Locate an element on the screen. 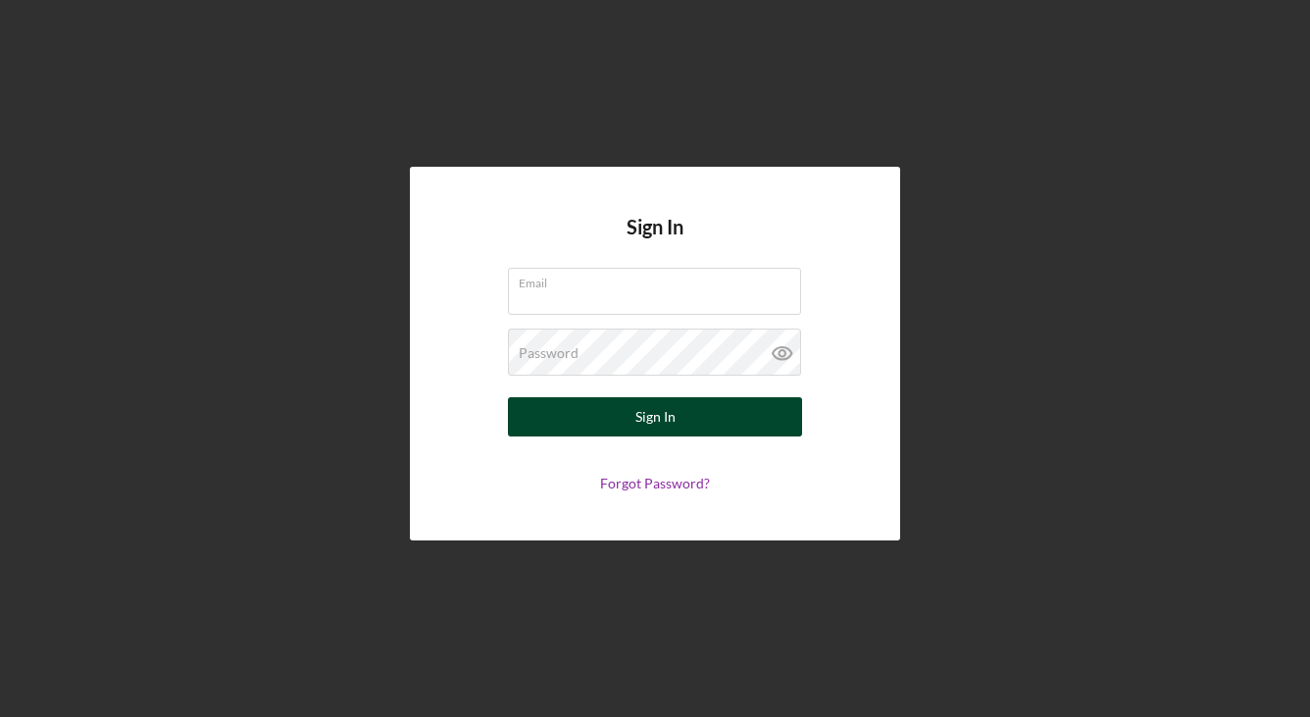 The image size is (1310, 717). button: Sign In is located at coordinates (655, 417).